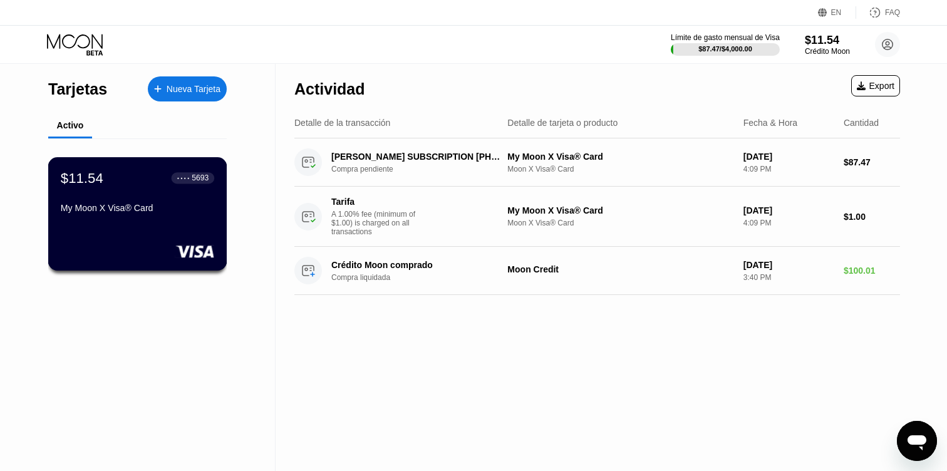 The image size is (947, 471). What do you see at coordinates (861, 123) in the screenshot?
I see `div: Cantidad` at bounding box center [861, 123].